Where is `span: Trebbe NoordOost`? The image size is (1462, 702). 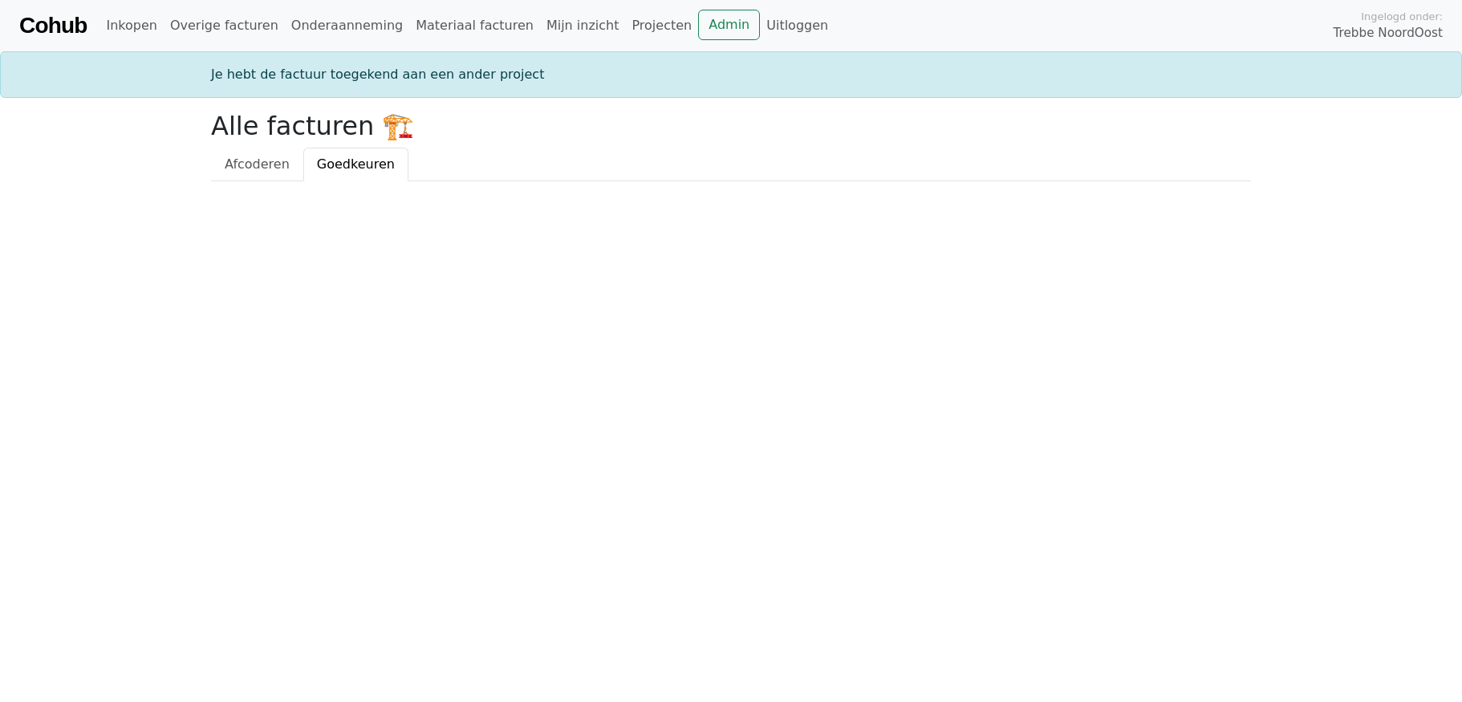 span: Trebbe NoordOost is located at coordinates (1388, 33).